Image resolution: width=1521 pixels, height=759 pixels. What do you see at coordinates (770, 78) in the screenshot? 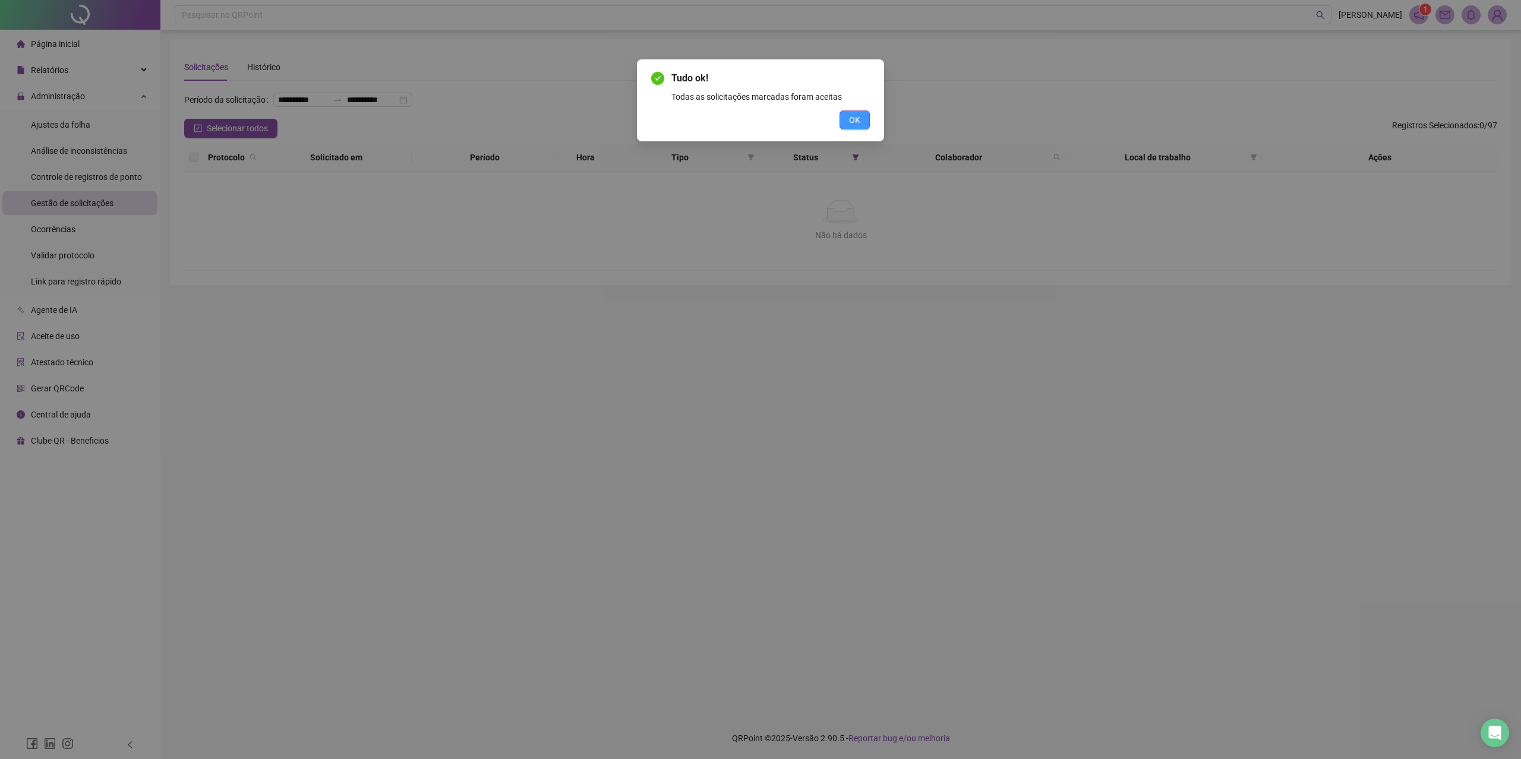
I see `span: Tudo ok!` at bounding box center [770, 78].